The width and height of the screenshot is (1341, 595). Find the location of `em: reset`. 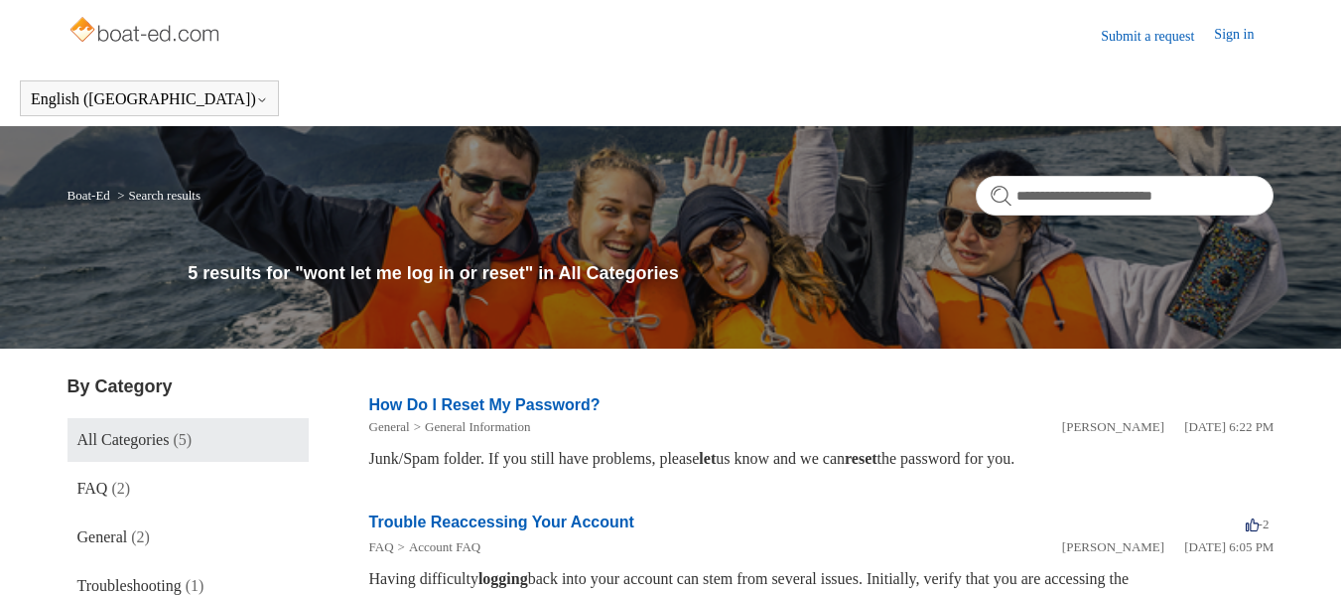

em: reset is located at coordinates (861, 458).